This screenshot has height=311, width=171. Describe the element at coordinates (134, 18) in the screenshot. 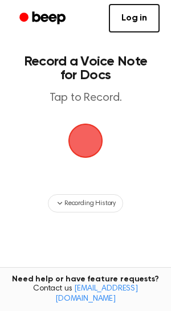

I see `a: Log in` at that location.